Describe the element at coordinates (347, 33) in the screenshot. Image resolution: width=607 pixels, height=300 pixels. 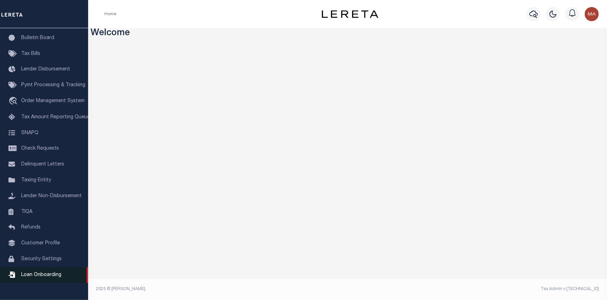
I see `h3: Welcome` at that location.